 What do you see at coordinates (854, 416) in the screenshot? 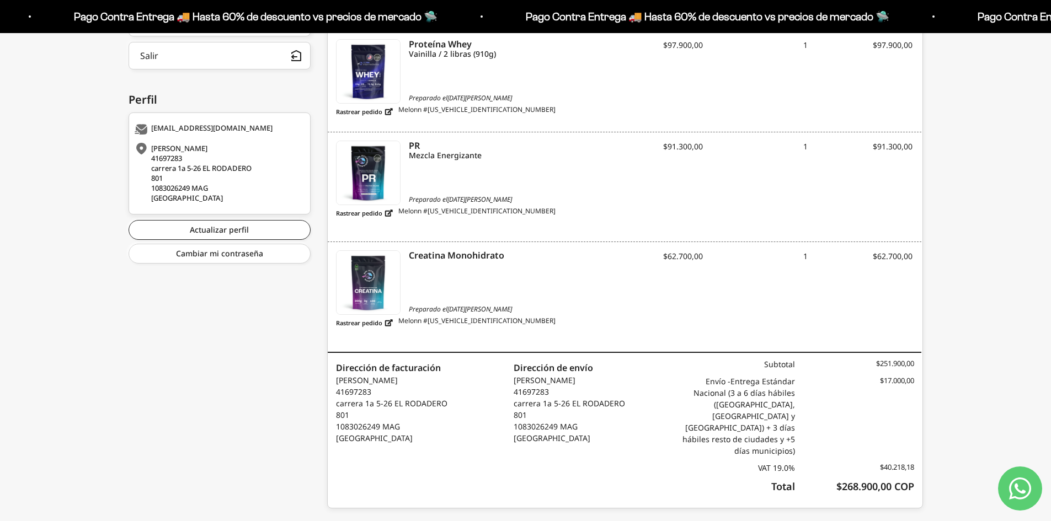
I see `div: $17.000,00` at bounding box center [854, 416].